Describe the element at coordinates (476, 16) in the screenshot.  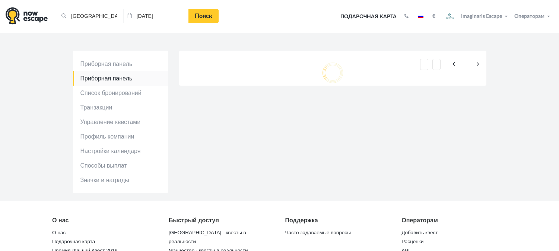
I see `button: Imaginaris Escape` at that location.